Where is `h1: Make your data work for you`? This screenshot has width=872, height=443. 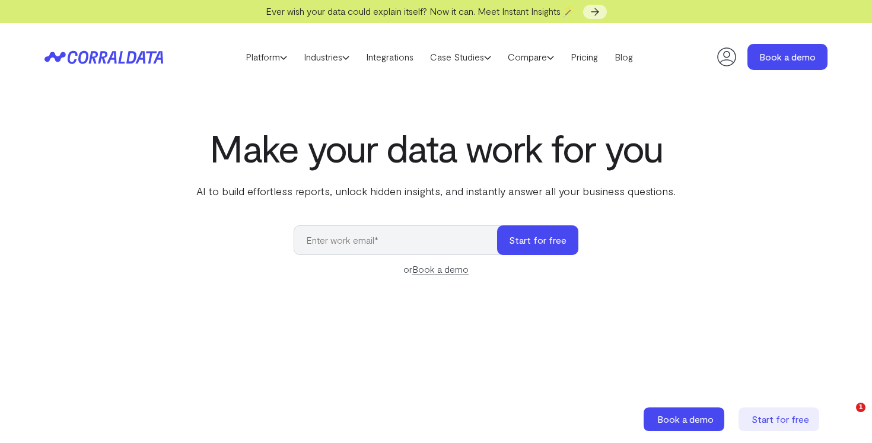
h1: Make your data work for you is located at coordinates (436, 148).